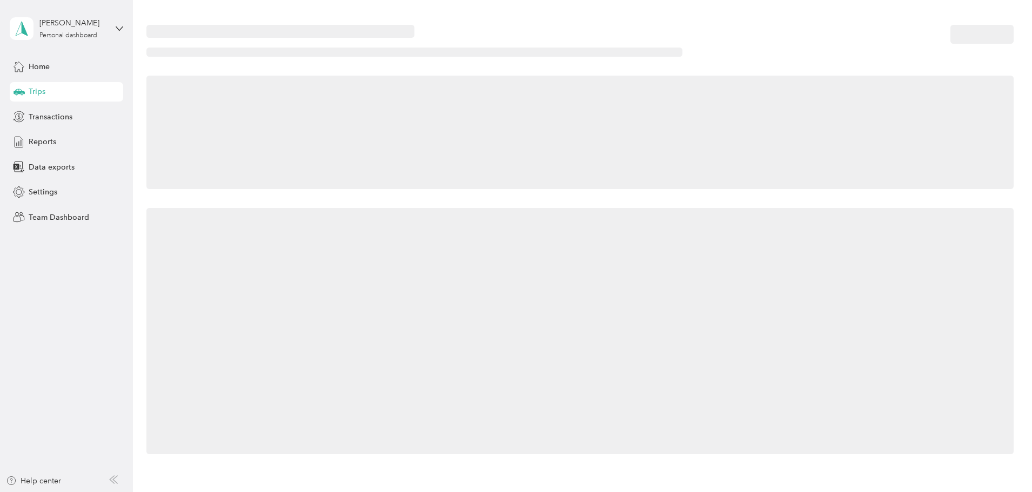 This screenshot has width=1032, height=492. I want to click on span: Home, so click(39, 66).